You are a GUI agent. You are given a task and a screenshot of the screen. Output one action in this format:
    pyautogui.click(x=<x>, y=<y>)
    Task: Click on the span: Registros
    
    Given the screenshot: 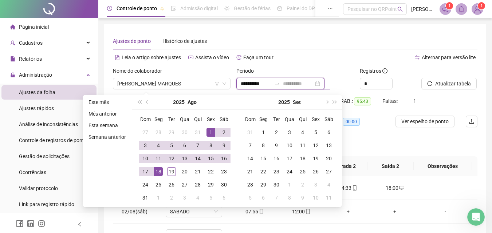 What is the action you would take?
    pyautogui.click(x=374, y=71)
    